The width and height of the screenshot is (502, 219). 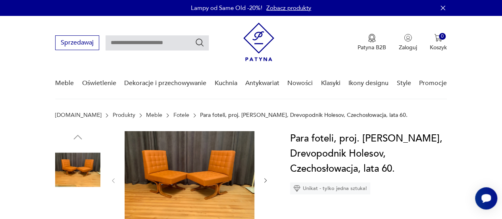 I want to click on img: Ikona koszyka, so click(x=438, y=38).